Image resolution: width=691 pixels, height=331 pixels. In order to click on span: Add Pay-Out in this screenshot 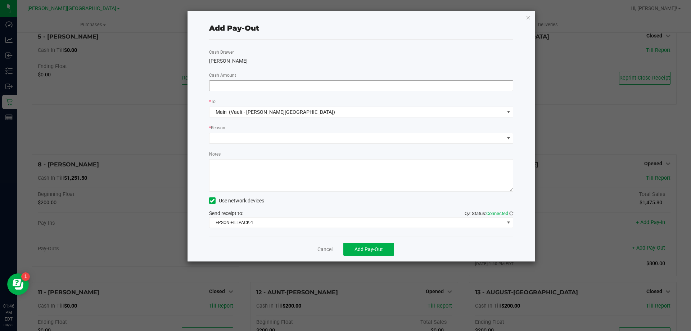, I will do `click(368, 249)`.